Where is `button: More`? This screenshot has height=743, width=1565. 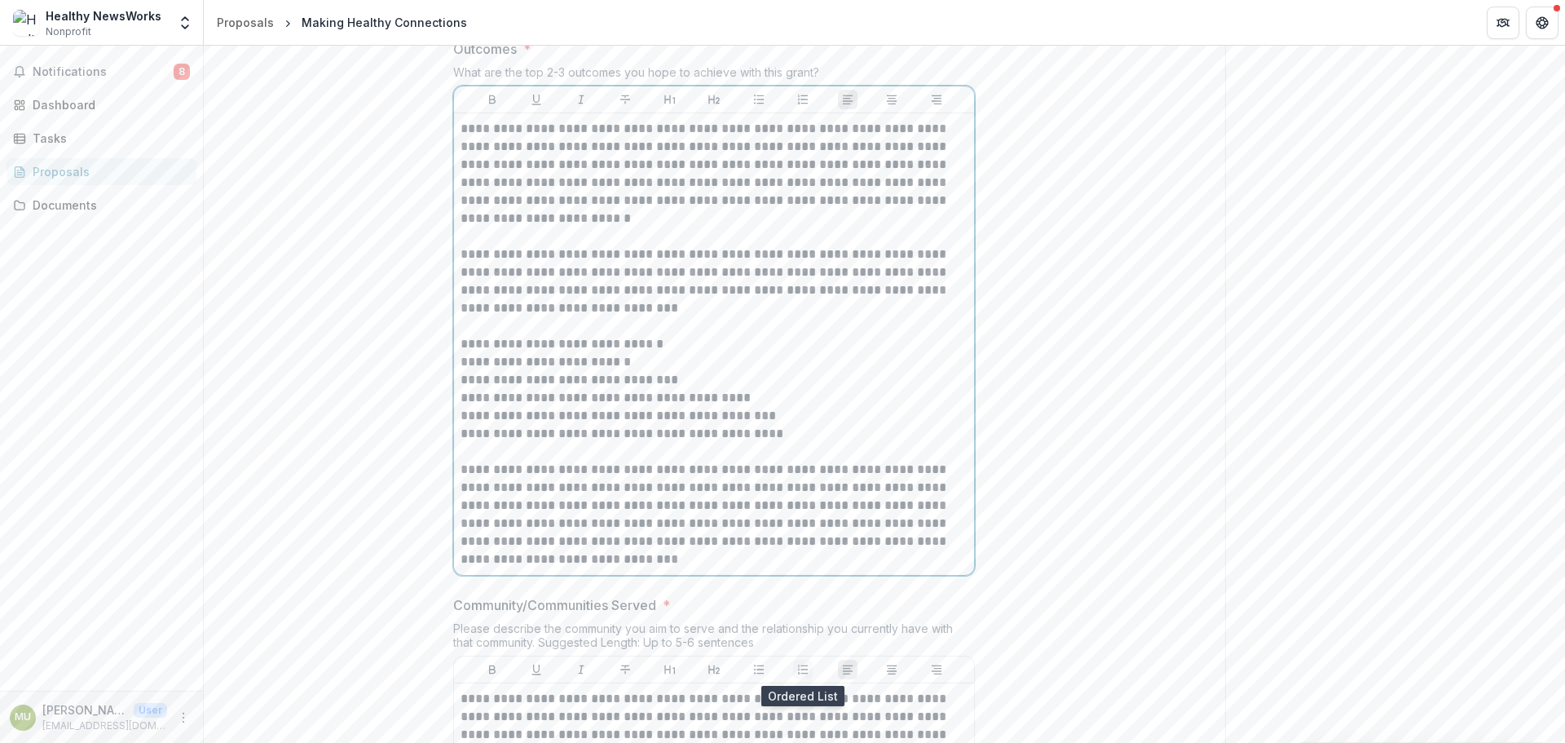 button: More is located at coordinates (183, 718).